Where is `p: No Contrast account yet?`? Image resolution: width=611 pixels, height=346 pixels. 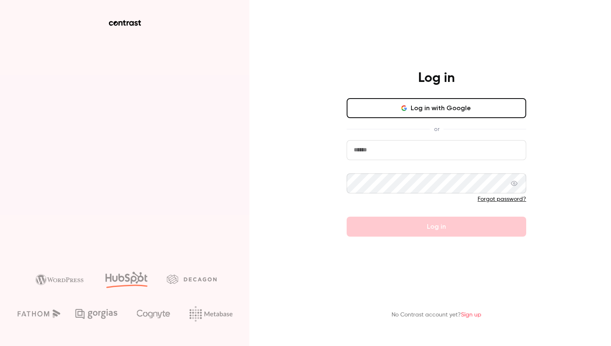 p: No Contrast account yet? is located at coordinates (437, 315).